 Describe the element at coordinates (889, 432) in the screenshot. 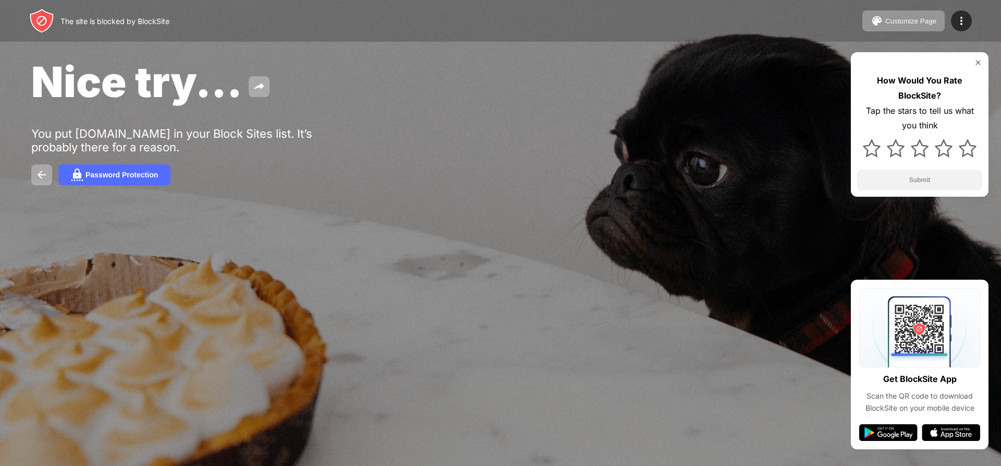

I see `img: google-play.svg` at that location.